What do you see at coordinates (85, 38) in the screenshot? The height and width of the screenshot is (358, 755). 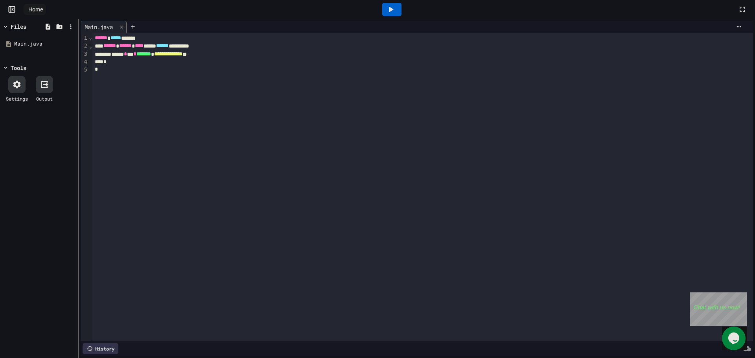 I see `div: 1` at bounding box center [85, 38].